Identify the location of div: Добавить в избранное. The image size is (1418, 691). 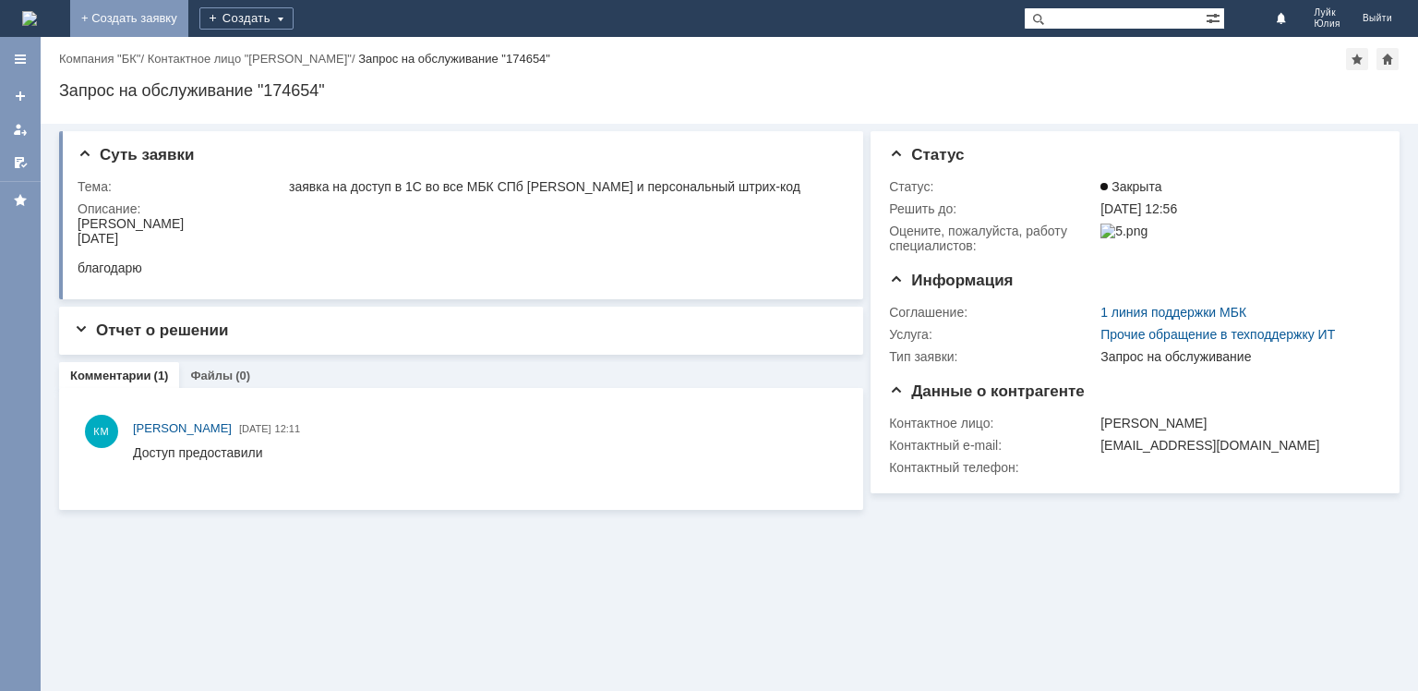
(1357, 59).